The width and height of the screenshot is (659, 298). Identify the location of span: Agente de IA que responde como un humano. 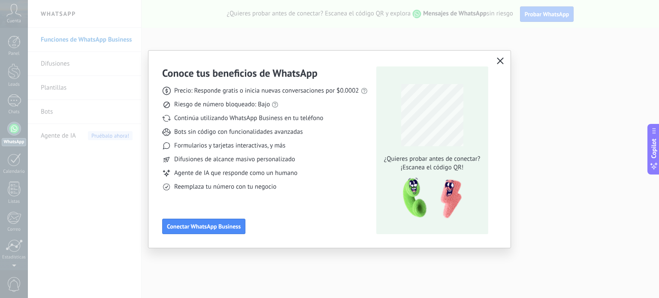
(236, 173).